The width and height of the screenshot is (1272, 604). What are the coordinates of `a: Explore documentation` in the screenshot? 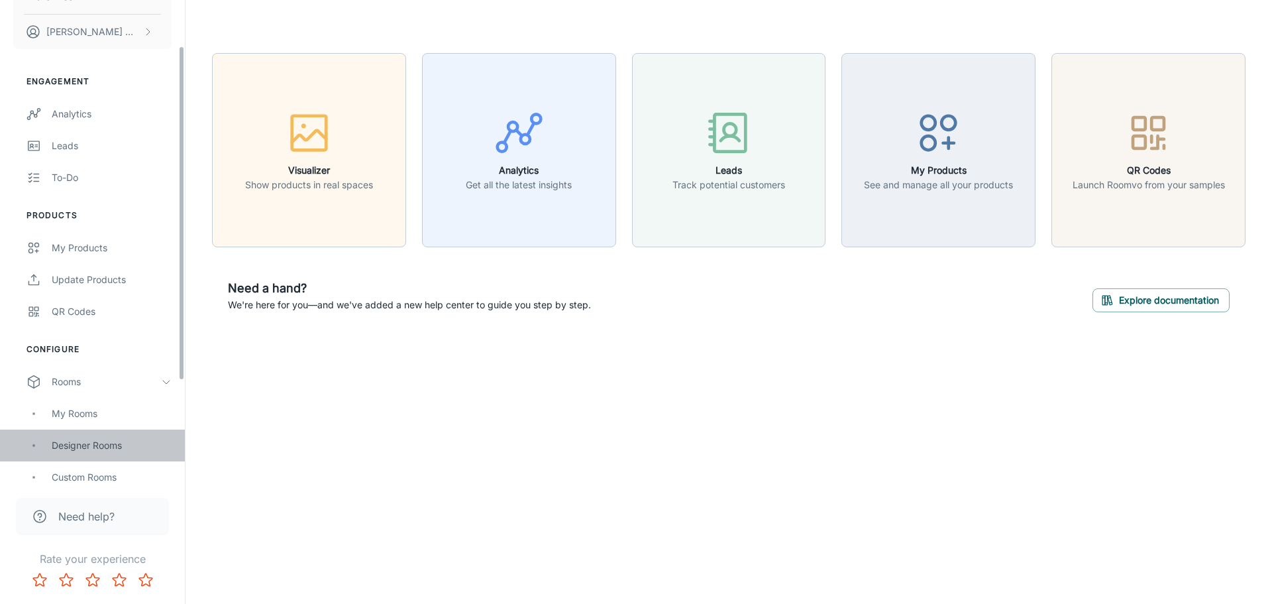 It's located at (1161, 299).